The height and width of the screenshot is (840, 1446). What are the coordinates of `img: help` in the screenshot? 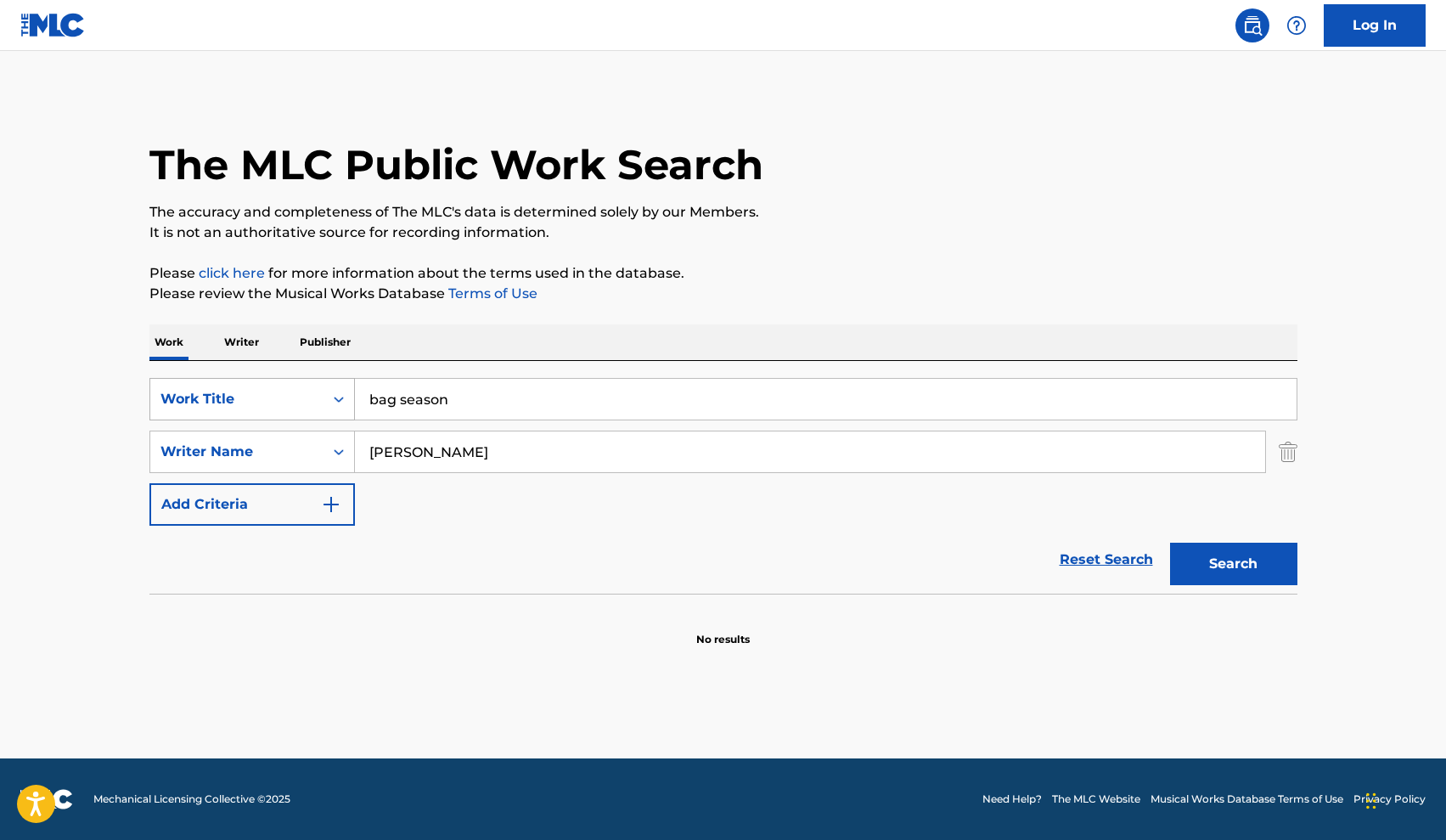 It's located at (1297, 26).